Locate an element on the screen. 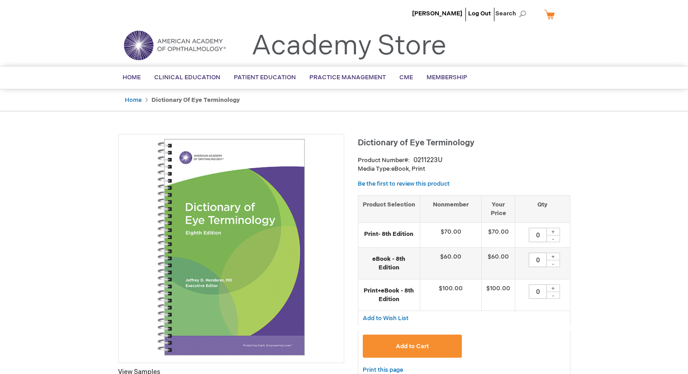 This screenshot has height=374, width=688. a: Be the first to review this product is located at coordinates (403, 184).